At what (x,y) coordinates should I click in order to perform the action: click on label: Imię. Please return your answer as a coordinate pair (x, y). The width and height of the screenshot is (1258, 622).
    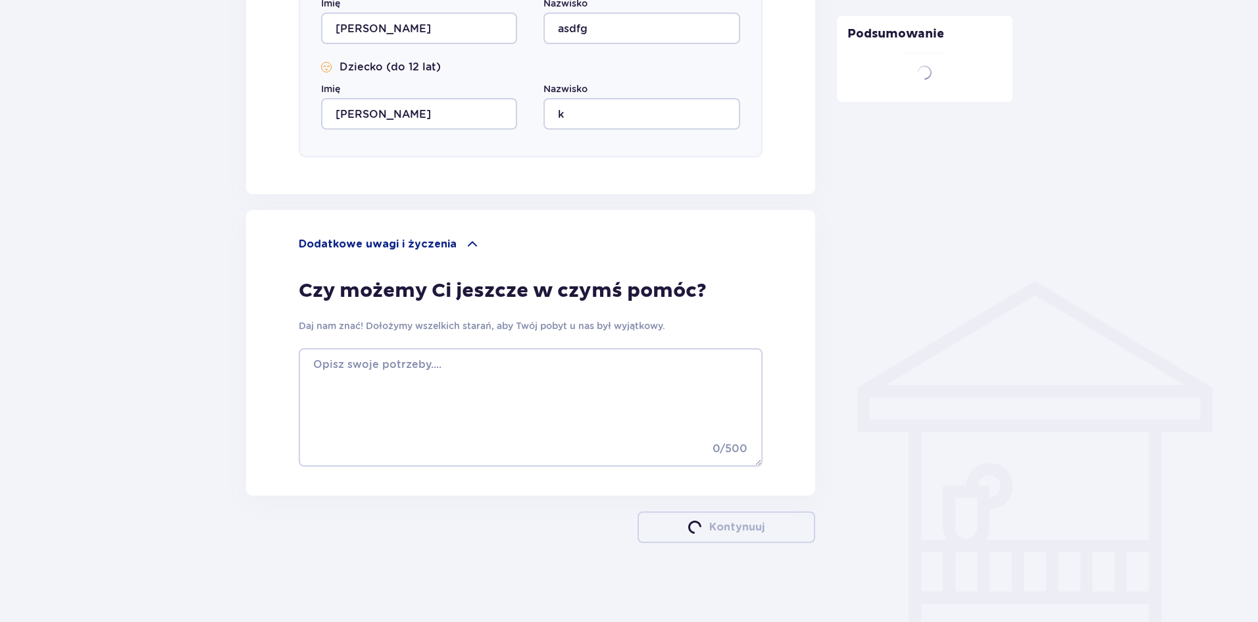
    Looking at the image, I should click on (330, 89).